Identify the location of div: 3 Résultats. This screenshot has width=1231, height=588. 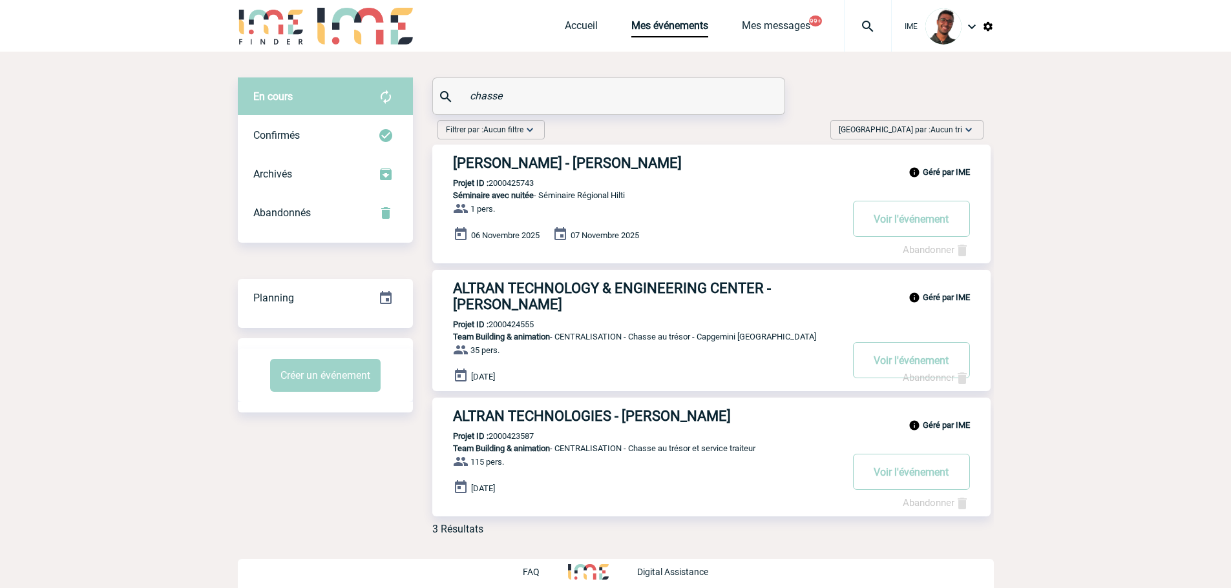
(457, 529).